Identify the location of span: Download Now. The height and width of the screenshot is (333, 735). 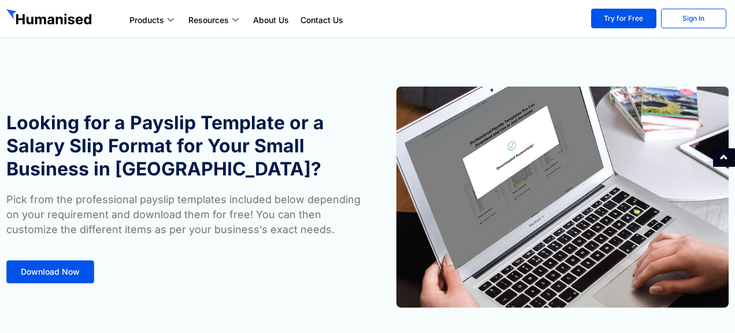
(50, 272).